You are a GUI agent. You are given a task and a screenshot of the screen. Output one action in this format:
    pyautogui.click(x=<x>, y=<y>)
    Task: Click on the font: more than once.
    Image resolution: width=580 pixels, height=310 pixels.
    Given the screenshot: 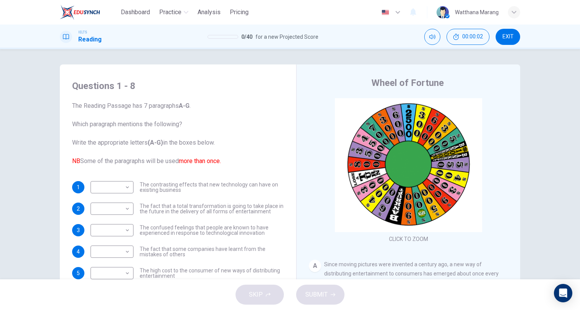 What is the action you would take?
    pyautogui.click(x=200, y=161)
    